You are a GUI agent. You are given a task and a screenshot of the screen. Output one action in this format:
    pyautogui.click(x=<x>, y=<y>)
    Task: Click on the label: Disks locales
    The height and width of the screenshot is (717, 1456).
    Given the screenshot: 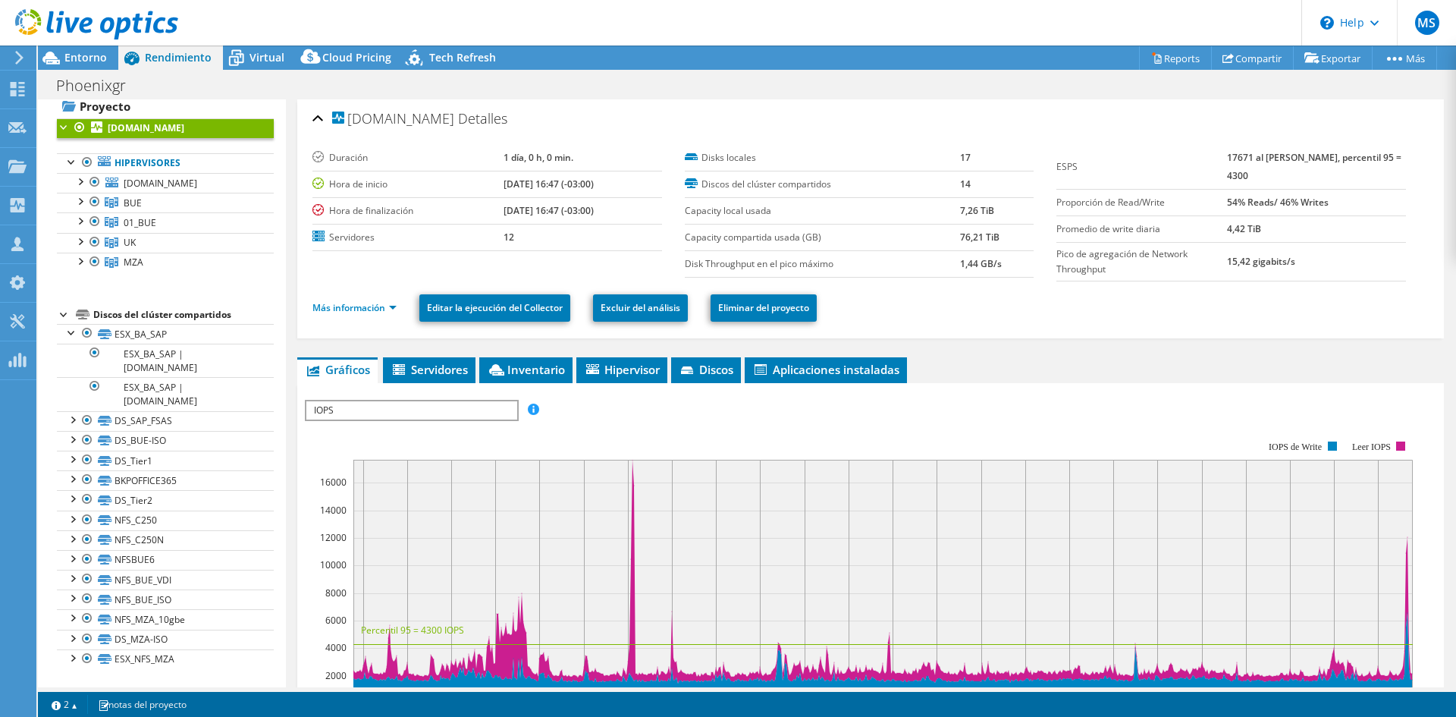 What is the action you would take?
    pyautogui.click(x=822, y=158)
    